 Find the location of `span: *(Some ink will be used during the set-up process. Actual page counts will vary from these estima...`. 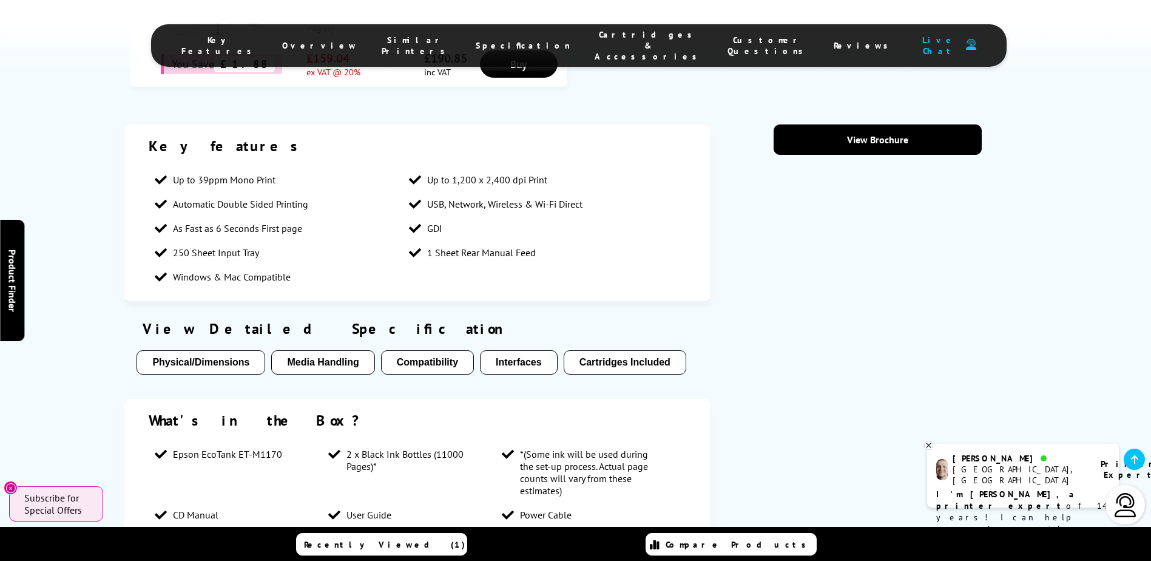

span: *(Some ink will be used during the set-up process. Actual page counts will vary from these estima... is located at coordinates (591, 472).